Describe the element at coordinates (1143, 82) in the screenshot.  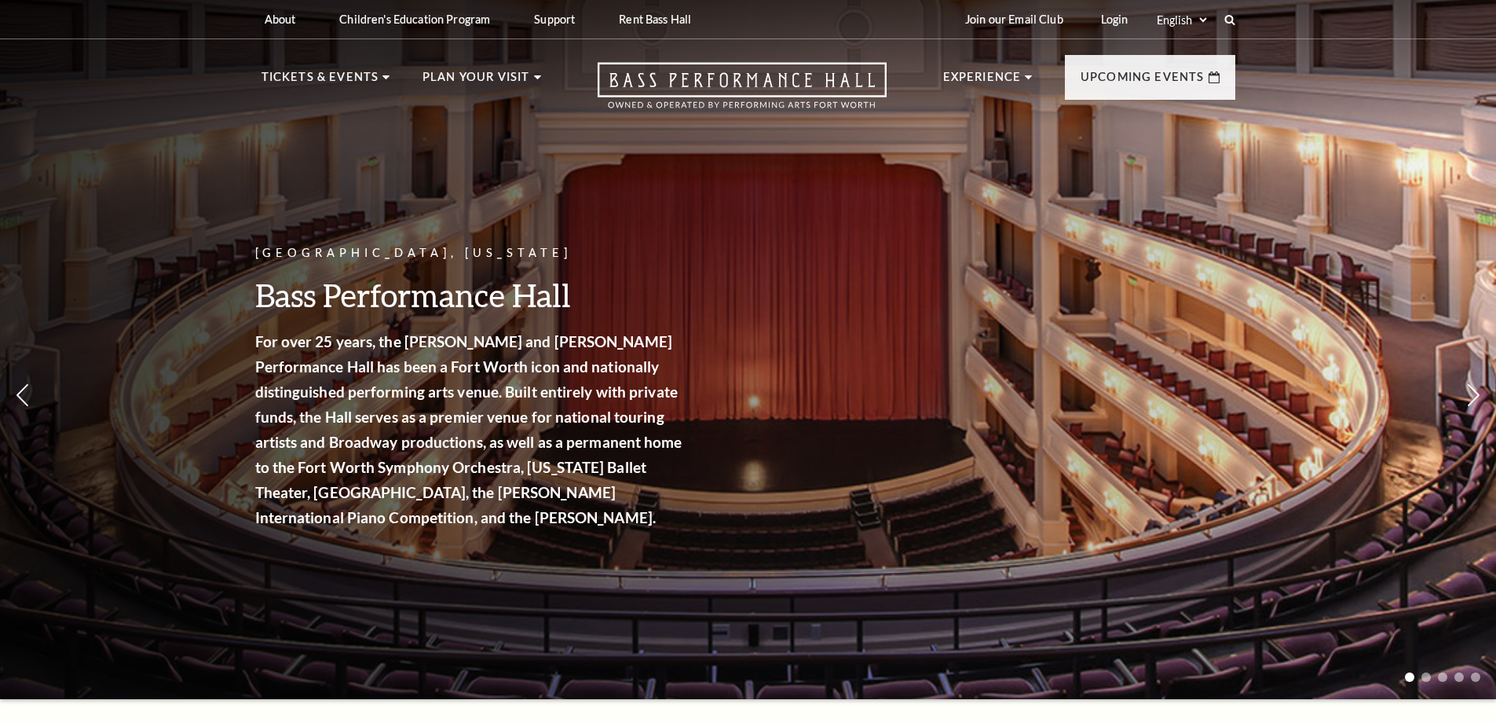
I see `p: Upcoming Events` at that location.